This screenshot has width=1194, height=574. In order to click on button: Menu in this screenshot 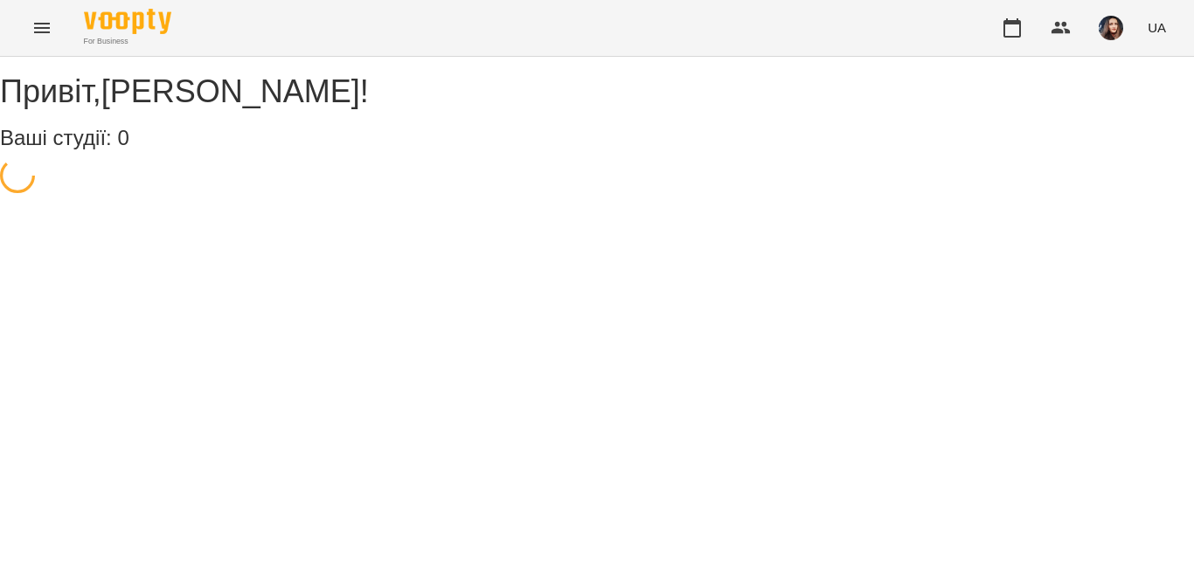, I will do `click(42, 28)`.